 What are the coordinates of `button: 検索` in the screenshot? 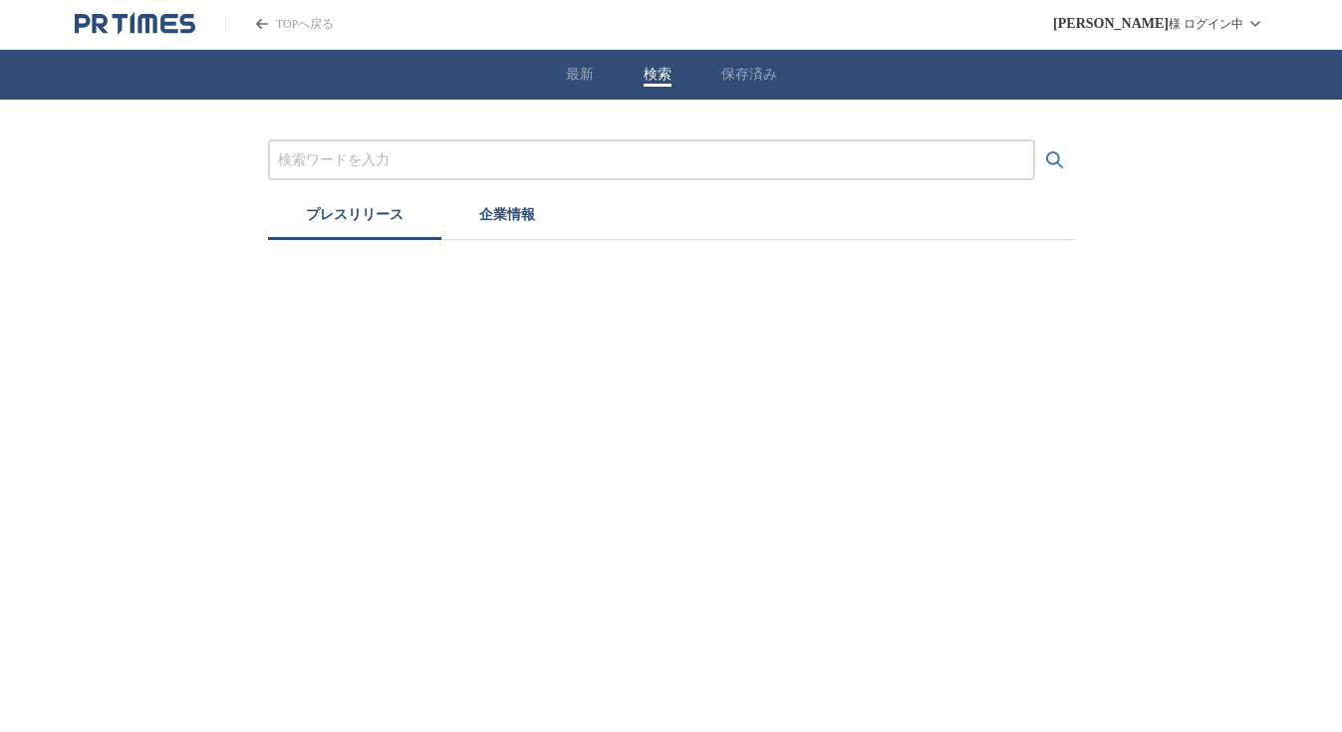 It's located at (657, 75).